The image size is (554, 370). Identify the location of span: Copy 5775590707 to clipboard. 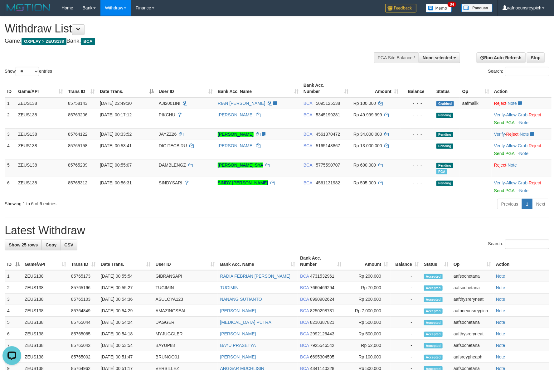
(328, 165).